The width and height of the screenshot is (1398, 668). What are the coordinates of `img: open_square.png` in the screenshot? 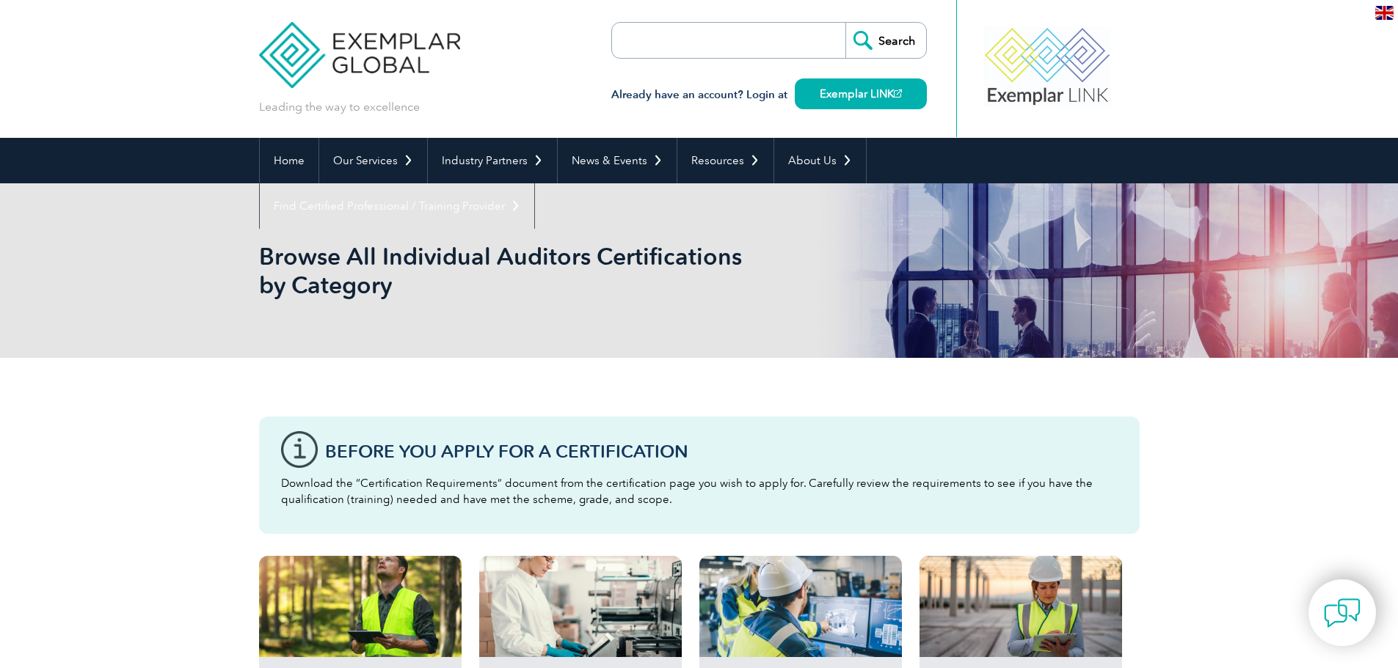 It's located at (897, 93).